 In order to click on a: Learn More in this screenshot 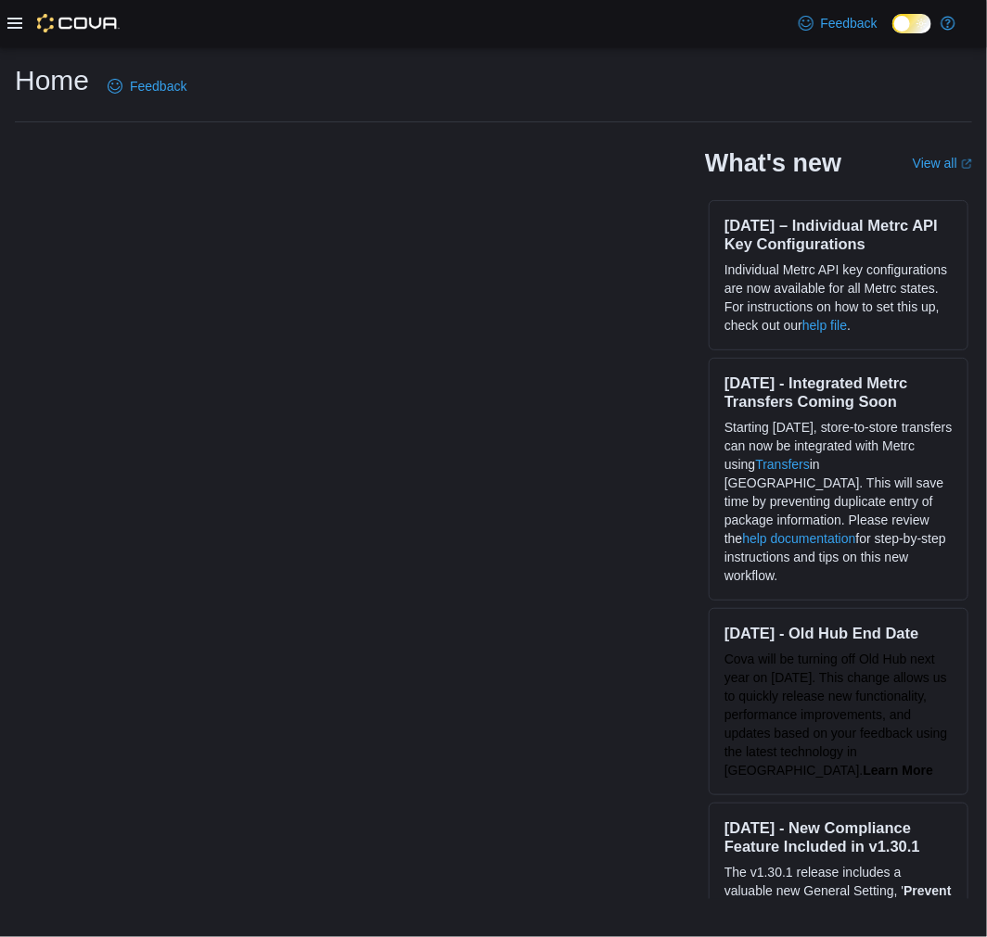, I will do `click(898, 771)`.